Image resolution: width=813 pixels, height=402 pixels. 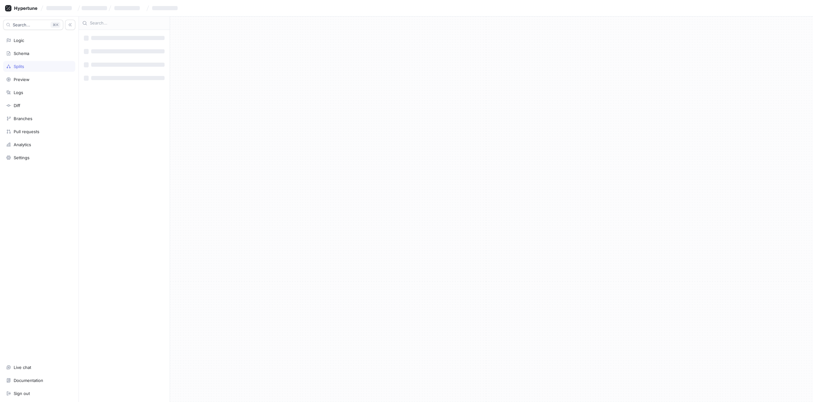 What do you see at coordinates (22, 145) in the screenshot?
I see `div: Analytics` at bounding box center [22, 145].